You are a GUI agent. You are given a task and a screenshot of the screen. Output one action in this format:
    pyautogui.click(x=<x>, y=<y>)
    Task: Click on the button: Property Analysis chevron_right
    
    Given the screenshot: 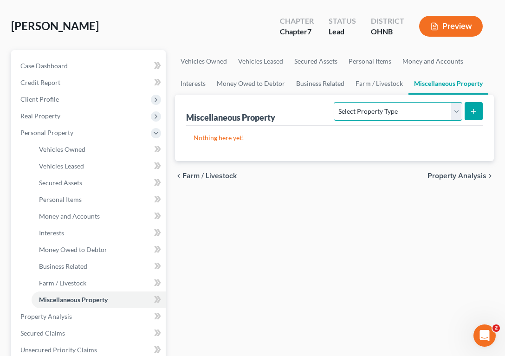 What is the action you would take?
    pyautogui.click(x=460, y=176)
    